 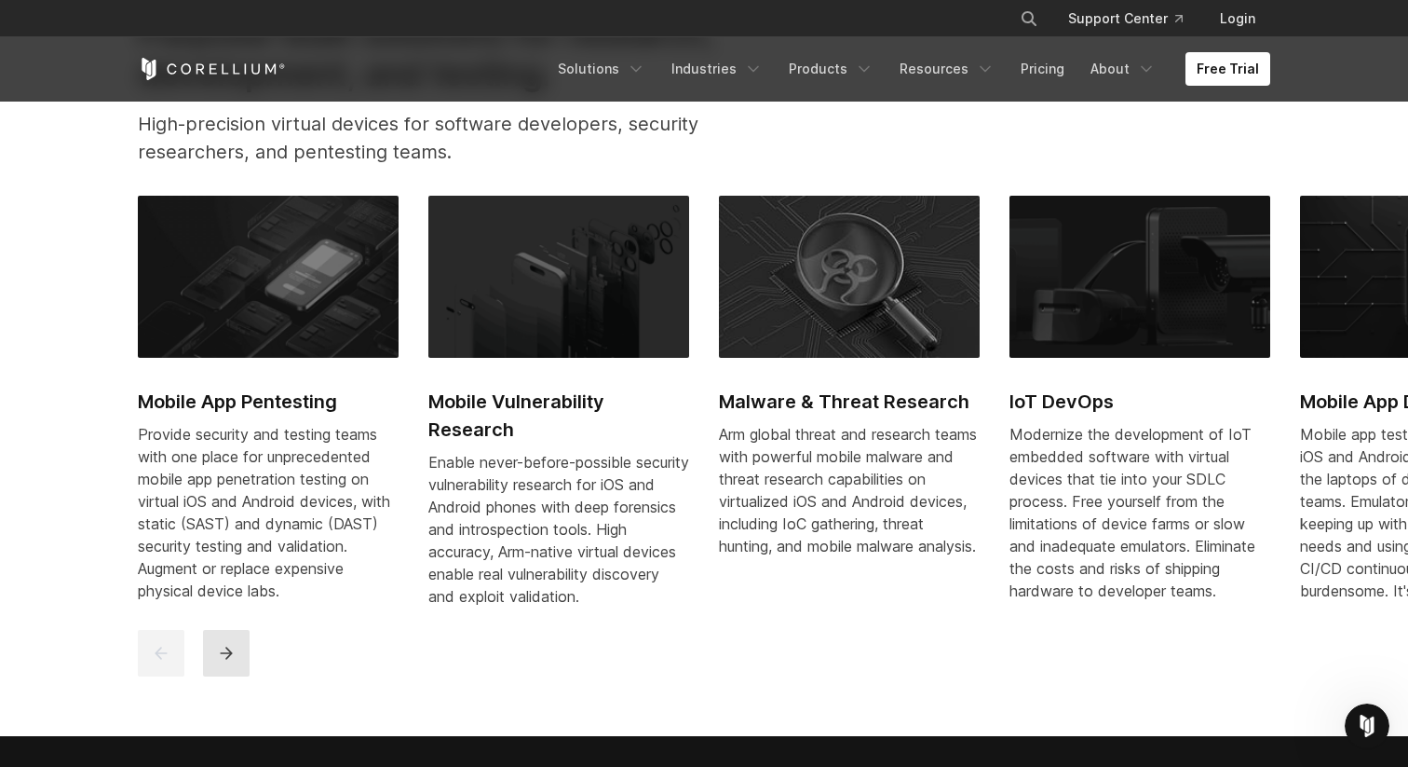 What do you see at coordinates (268, 277) in the screenshot?
I see `img: Mobile App Pentesting` at bounding box center [268, 277].